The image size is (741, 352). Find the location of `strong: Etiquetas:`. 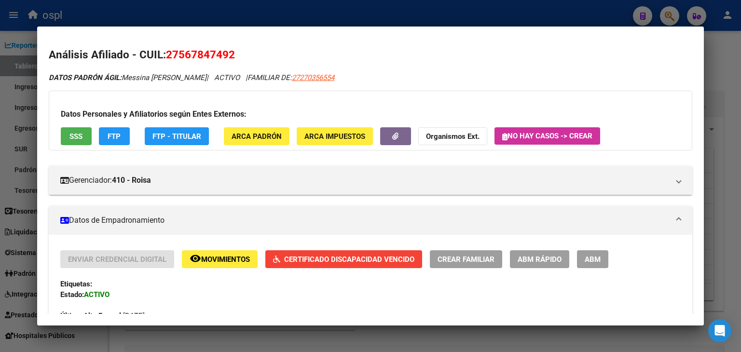

strong: Etiquetas: is located at coordinates (76, 284).